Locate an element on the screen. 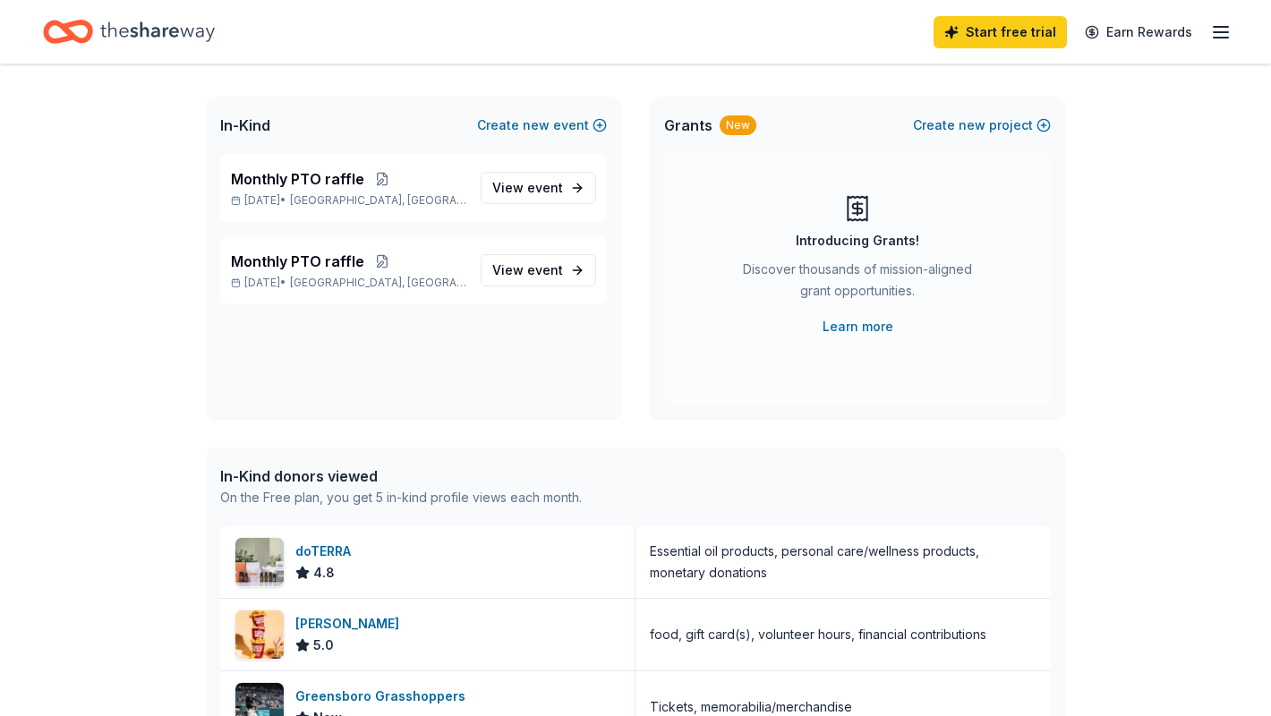  button: Createnewproject is located at coordinates (982, 125).